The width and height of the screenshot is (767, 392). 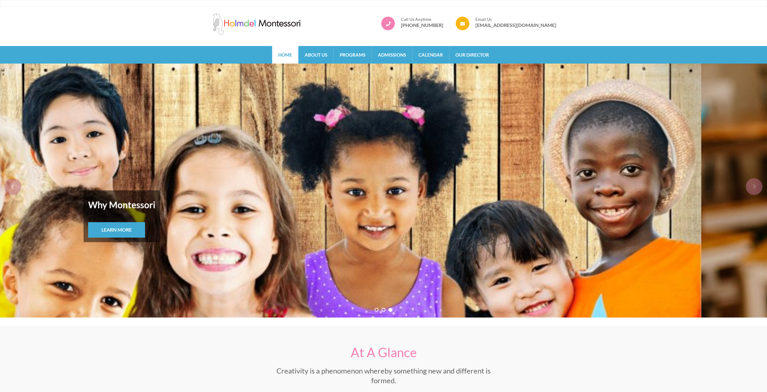 What do you see at coordinates (285, 55) in the screenshot?
I see `a: Home` at bounding box center [285, 55].